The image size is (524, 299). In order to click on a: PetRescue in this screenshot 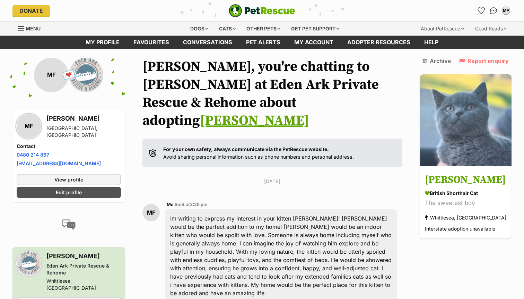, I will do `click(262, 11)`.